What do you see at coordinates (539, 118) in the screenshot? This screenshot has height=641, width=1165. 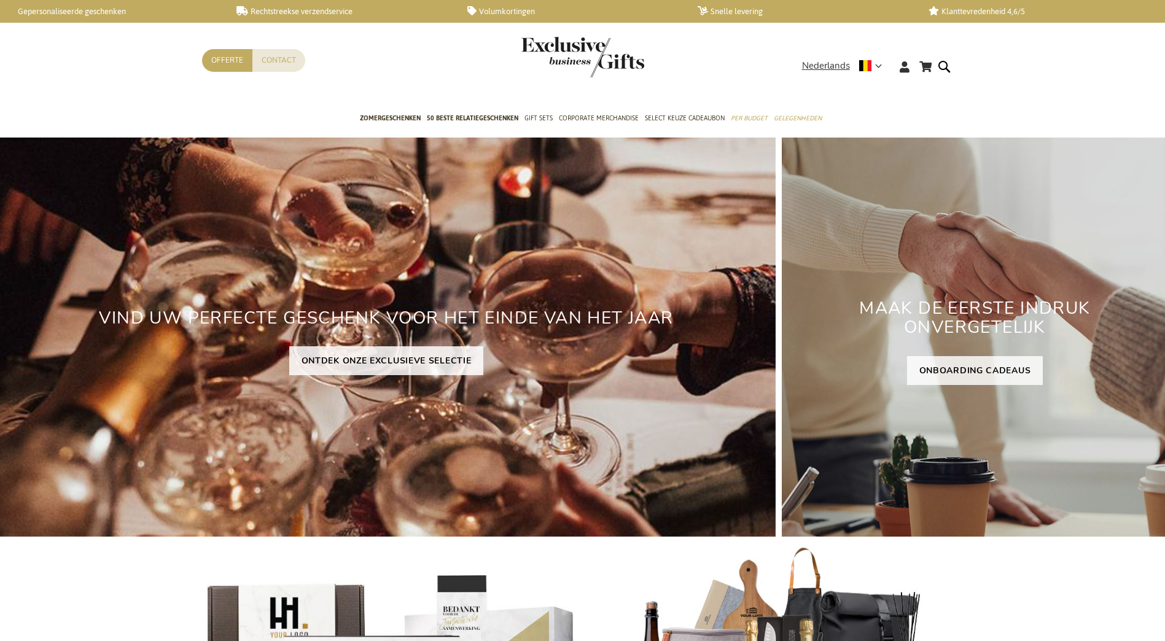 I see `span: Gift Sets` at bounding box center [539, 118].